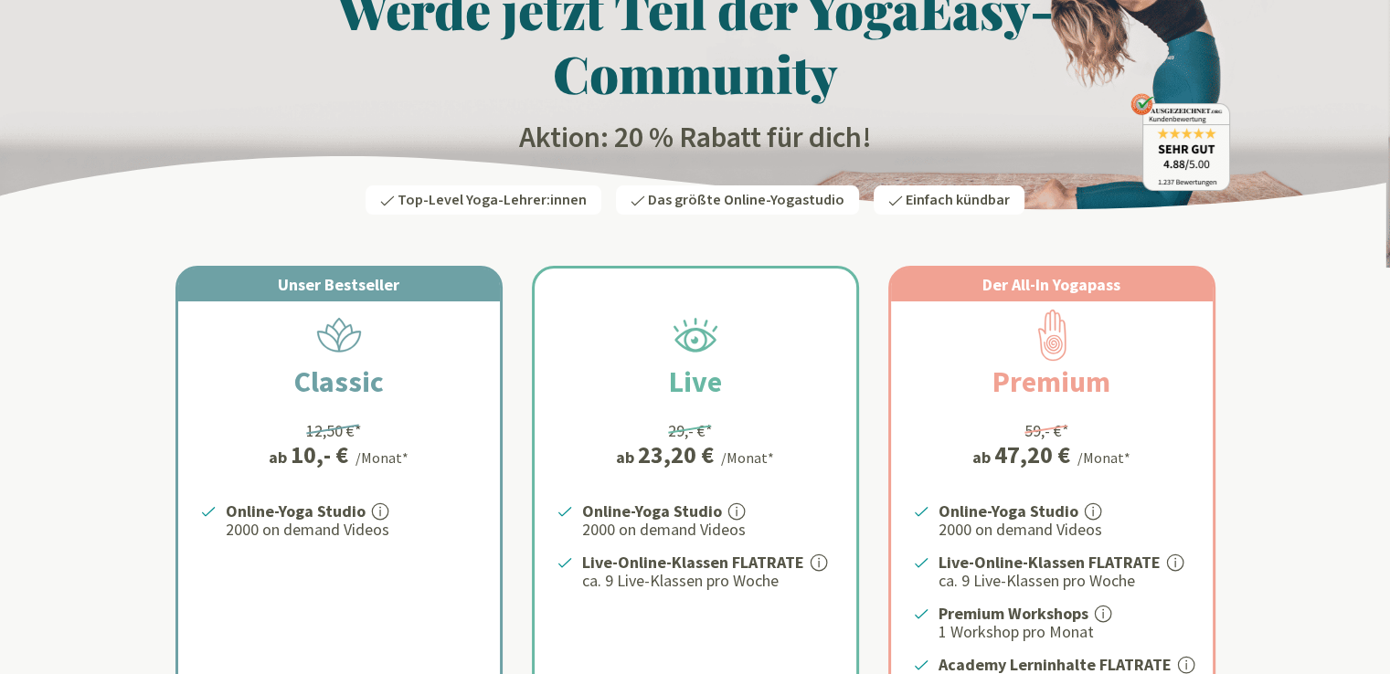 This screenshot has height=674, width=1390. Describe the element at coordinates (1065, 632) in the screenshot. I see `p: 1 Workshop pro Monat` at that location.